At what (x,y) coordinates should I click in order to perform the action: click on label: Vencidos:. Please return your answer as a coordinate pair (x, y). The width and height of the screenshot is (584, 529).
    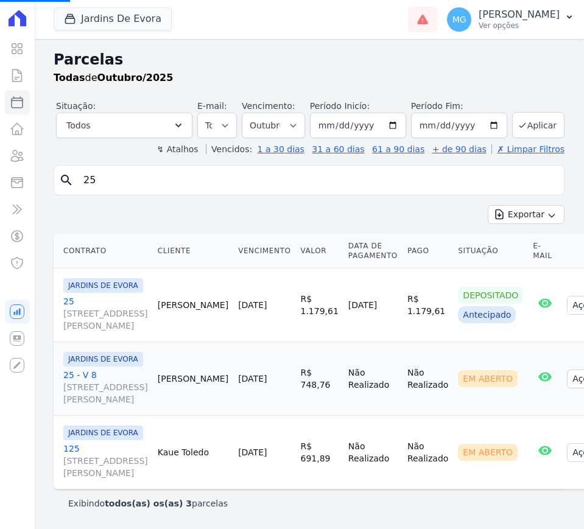
    Looking at the image, I should click on (229, 149).